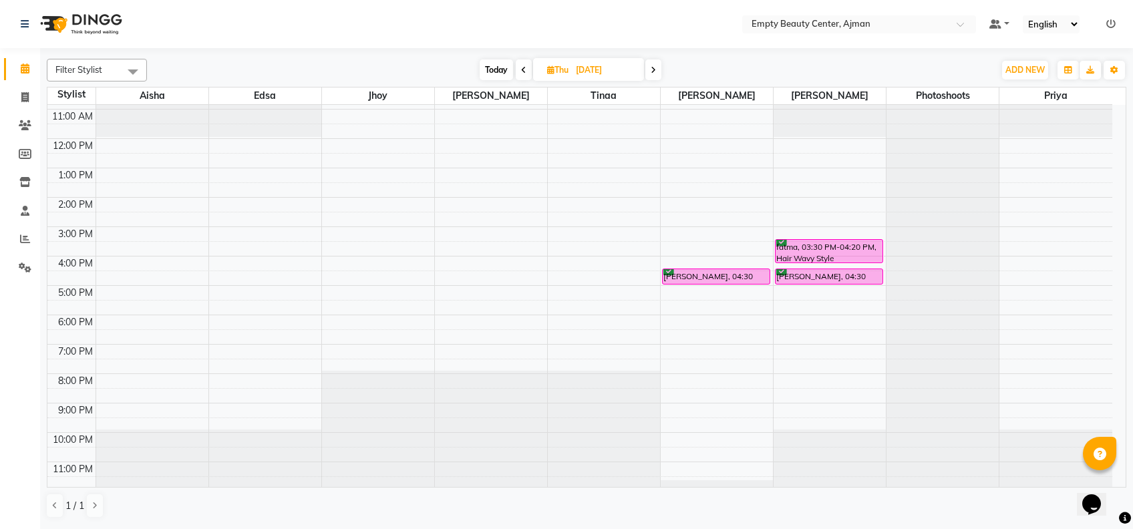 The height and width of the screenshot is (529, 1133). I want to click on span: 1 / 1, so click(75, 506).